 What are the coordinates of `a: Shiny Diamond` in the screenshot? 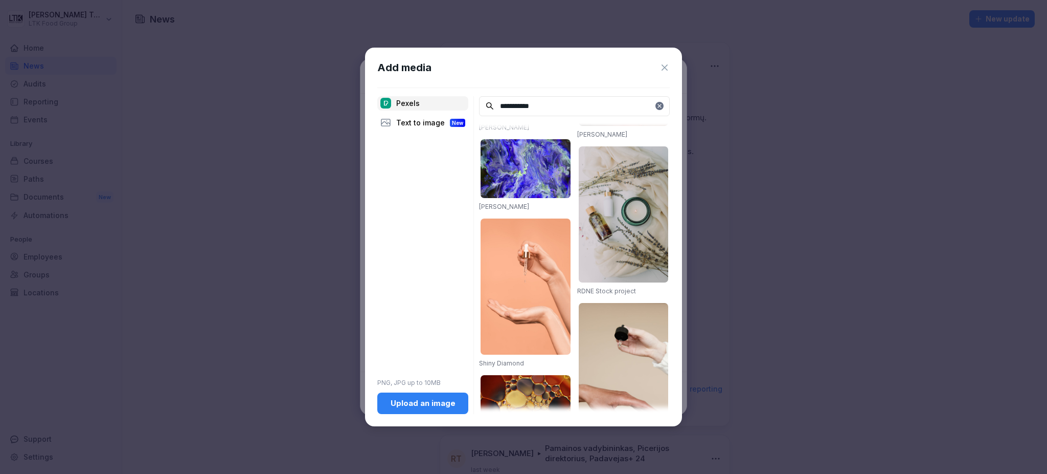 It's located at (502, 363).